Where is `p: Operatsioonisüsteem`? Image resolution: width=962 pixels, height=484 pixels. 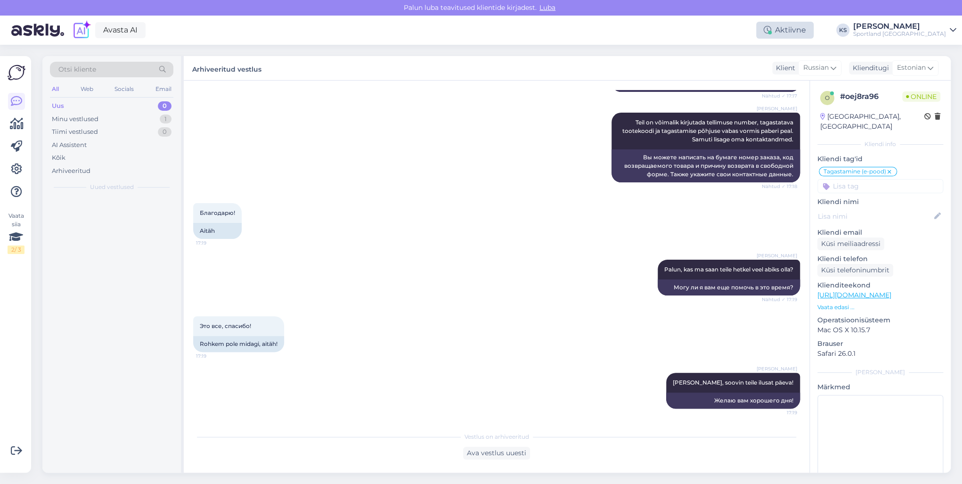 p: Operatsioonisüsteem is located at coordinates (880, 320).